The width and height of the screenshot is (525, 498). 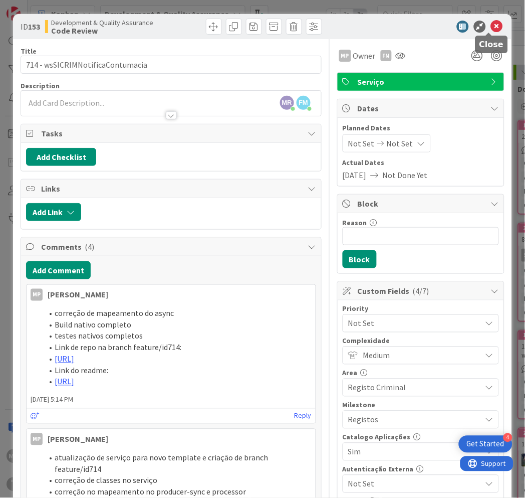 I want to click on div: Area, so click(x=421, y=373).